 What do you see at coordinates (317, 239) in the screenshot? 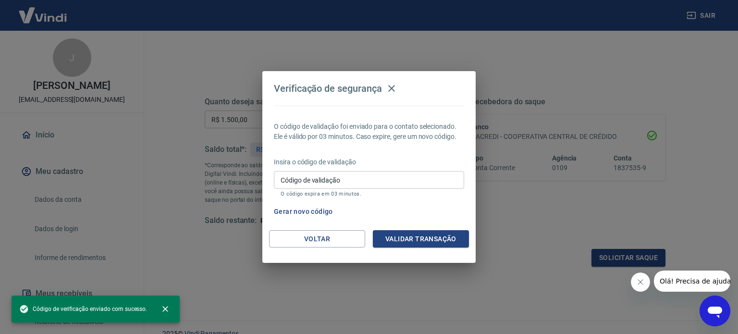
I see `button: Voltar` at bounding box center [317, 239].